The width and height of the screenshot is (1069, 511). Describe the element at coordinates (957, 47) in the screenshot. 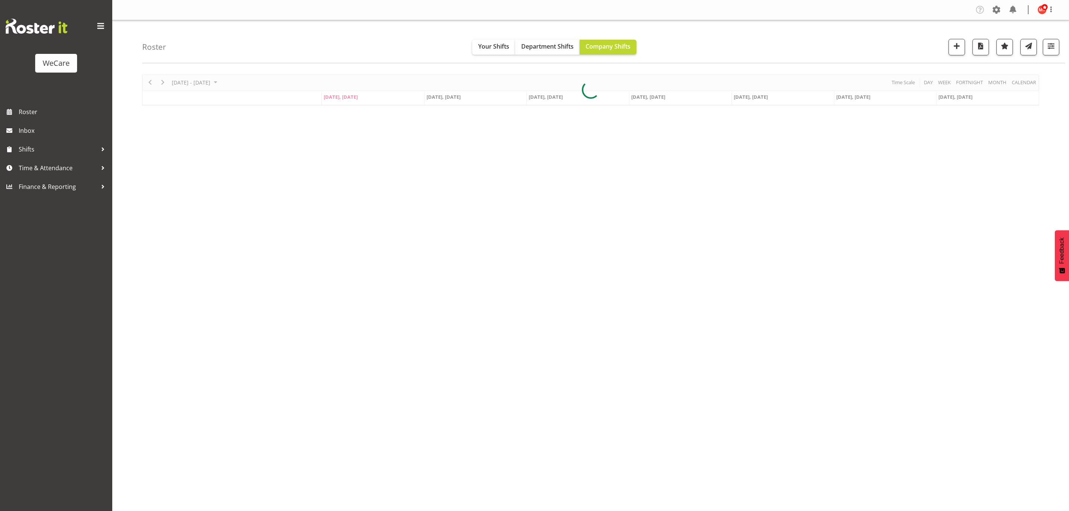

I see `button: Add a new shift` at that location.